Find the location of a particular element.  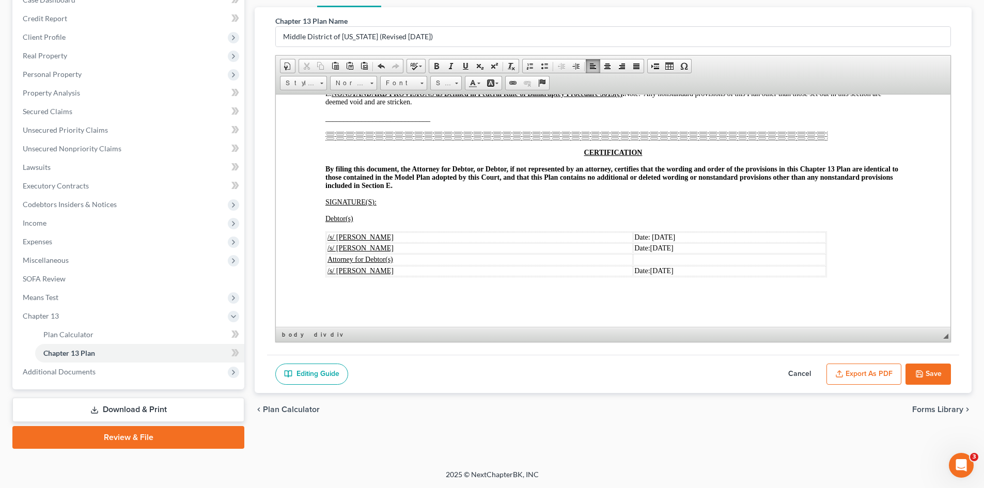

span: Forms Library is located at coordinates (938, 410).